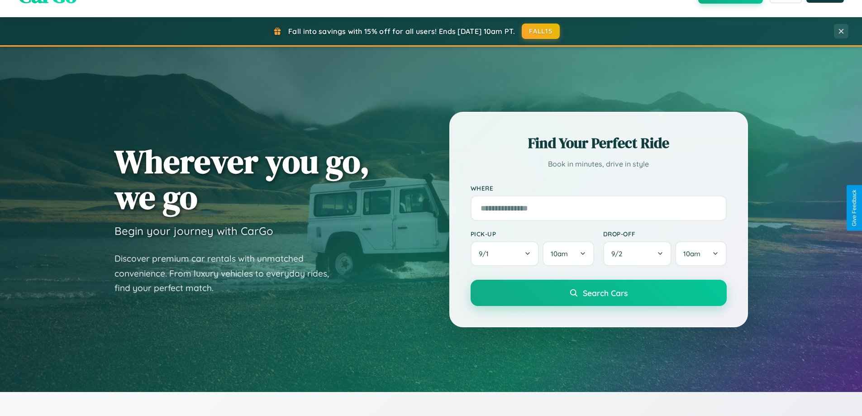 The width and height of the screenshot is (862, 416). Describe the element at coordinates (532, 234) in the screenshot. I see `label: Pick-up` at that location.